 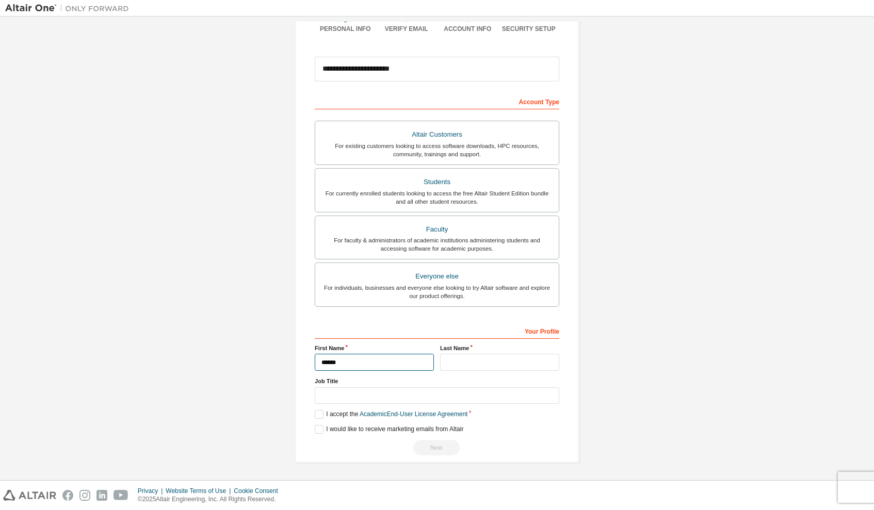 I want to click on div: For existing customers looking to access software downloads, HPC resources, community, trainings ..., so click(x=437, y=150).